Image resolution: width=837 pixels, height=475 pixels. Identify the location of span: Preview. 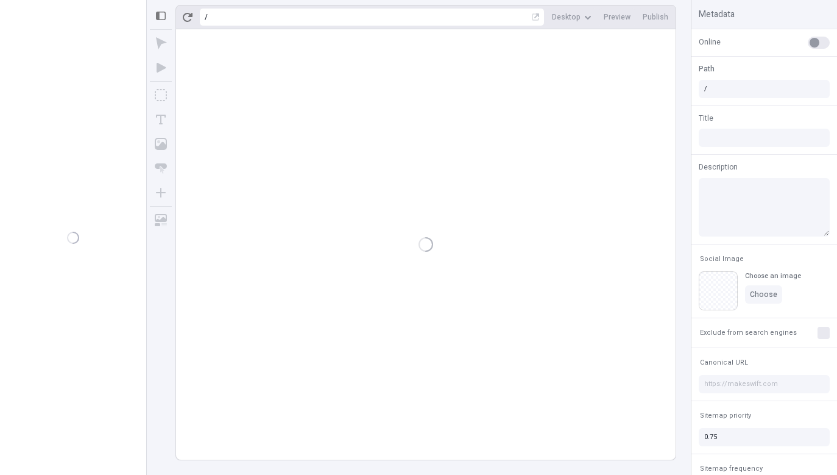
(617, 17).